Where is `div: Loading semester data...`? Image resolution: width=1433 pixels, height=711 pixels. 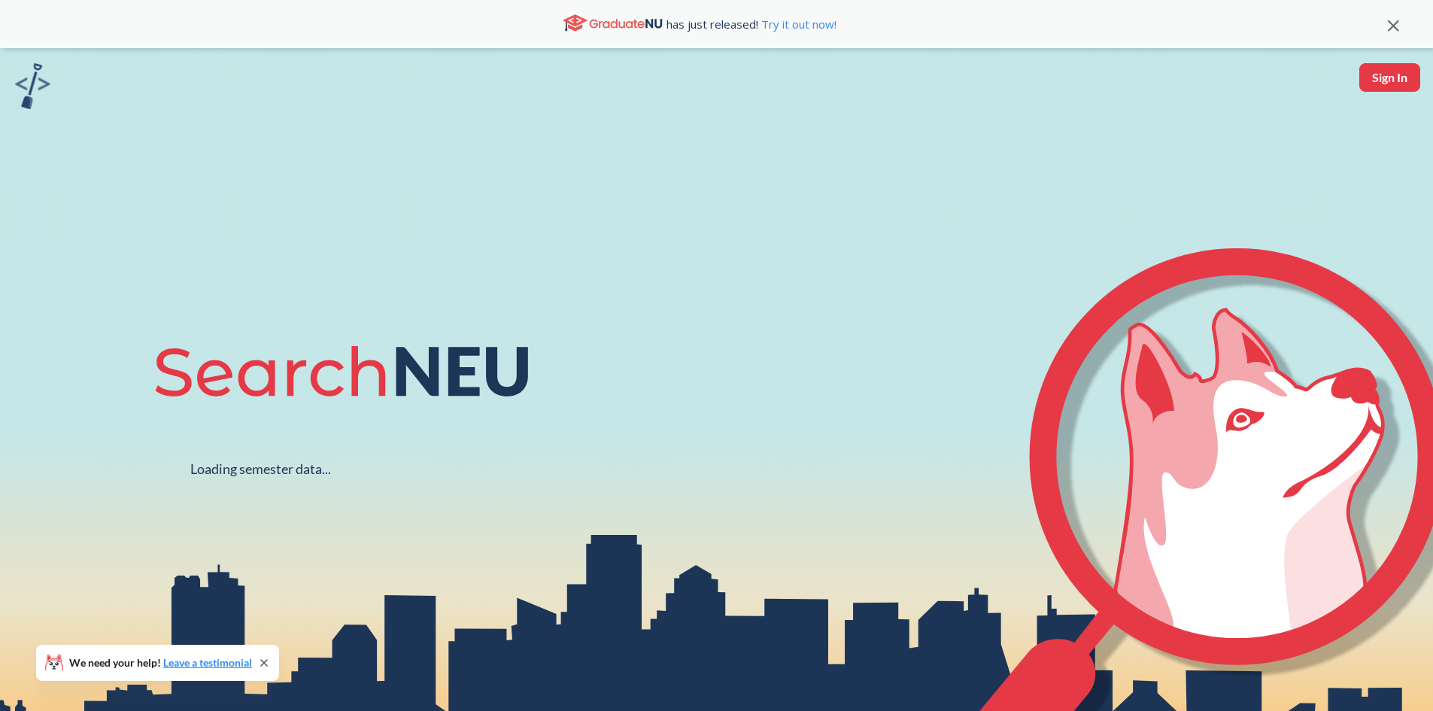 div: Loading semester data... is located at coordinates (260, 469).